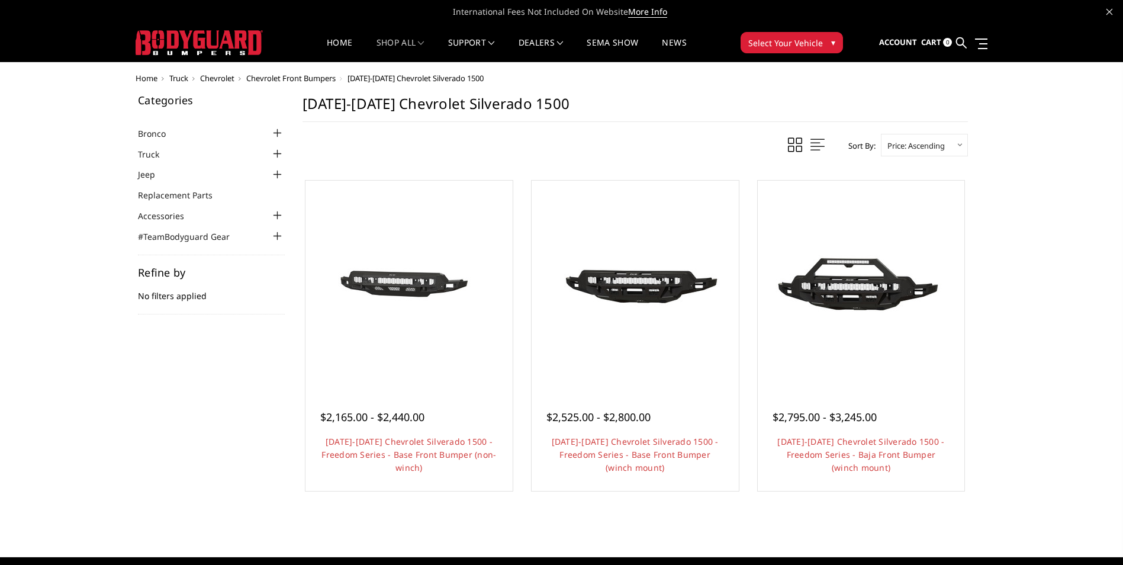 The height and width of the screenshot is (565, 1123). I want to click on a: Account, so click(898, 43).